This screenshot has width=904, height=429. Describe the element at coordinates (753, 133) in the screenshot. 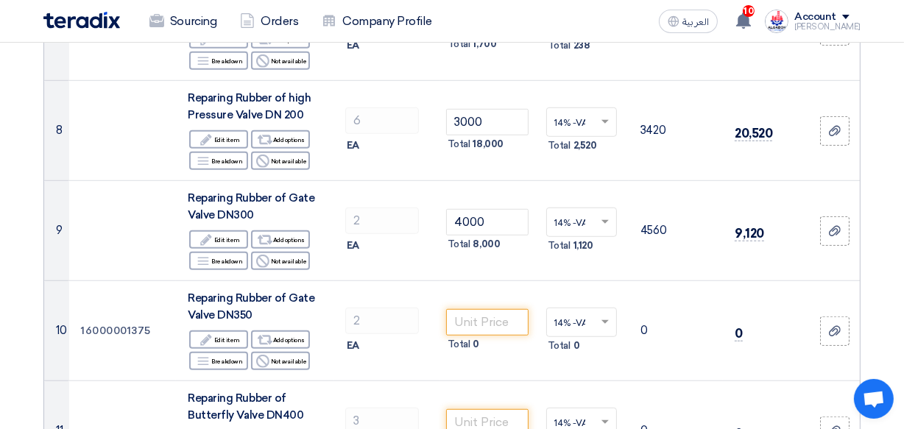

I see `span: 20,520` at that location.